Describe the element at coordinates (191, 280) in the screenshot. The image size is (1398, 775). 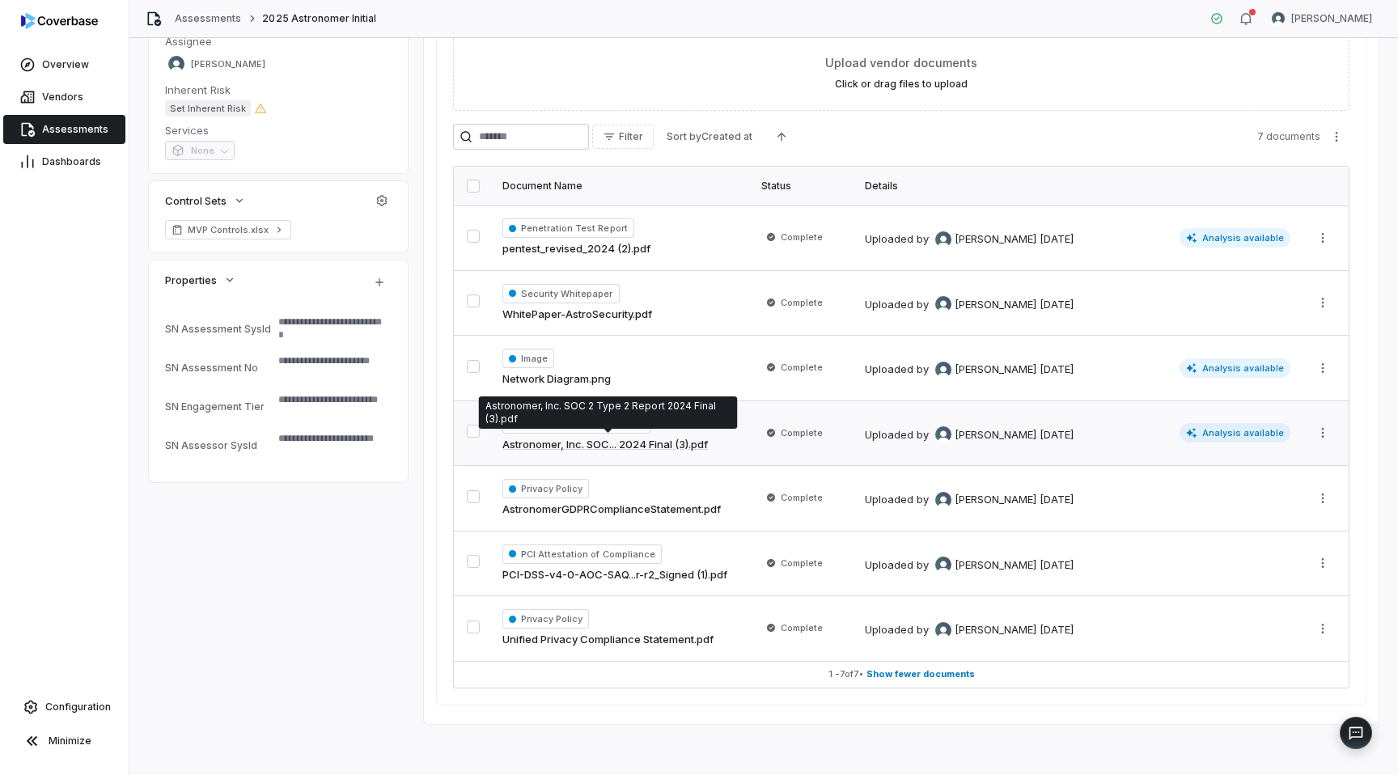
I see `span: Properties` at that location.